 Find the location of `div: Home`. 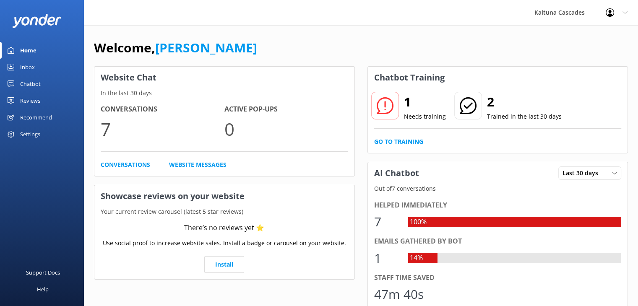

div: Home is located at coordinates (28, 50).